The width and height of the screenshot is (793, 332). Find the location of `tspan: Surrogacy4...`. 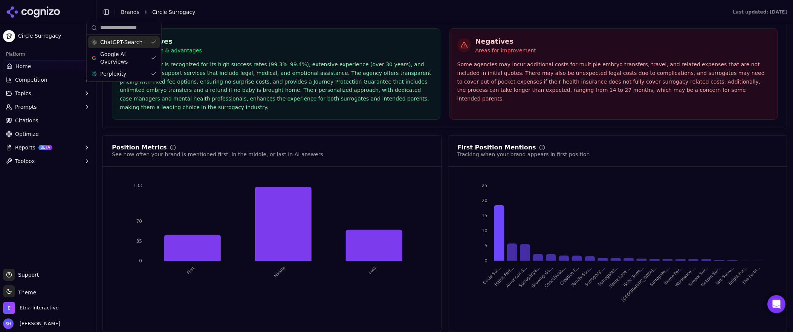

tspan: Surrogacy4... is located at coordinates (529, 277).